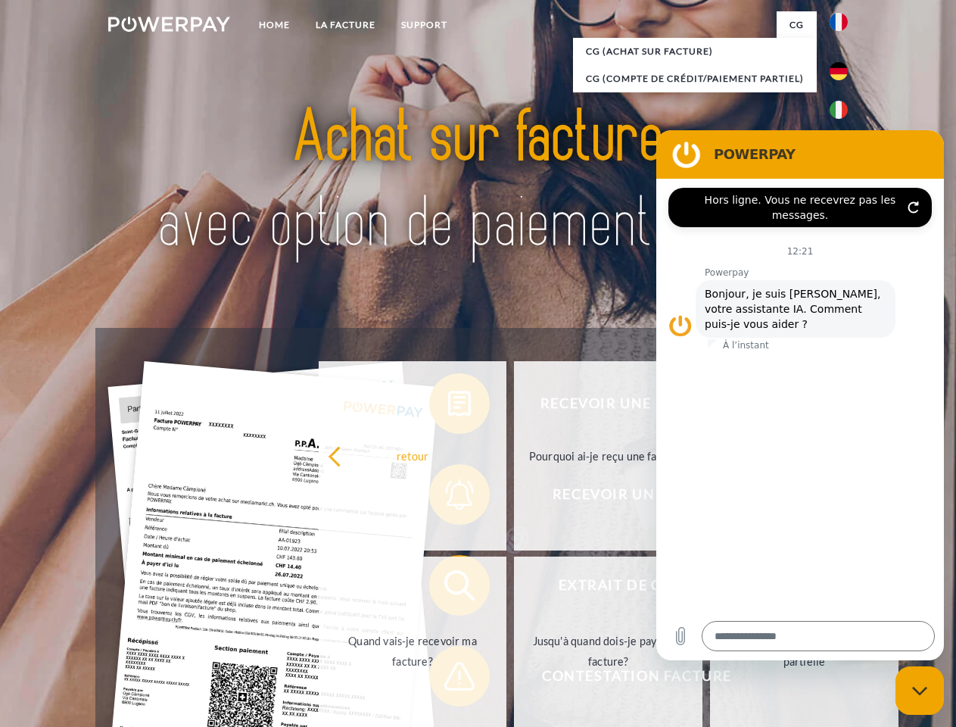 Image resolution: width=956 pixels, height=727 pixels. What do you see at coordinates (608, 455) in the screenshot?
I see `div: Pourquoi ai-je reçu une facture?` at bounding box center [608, 455].